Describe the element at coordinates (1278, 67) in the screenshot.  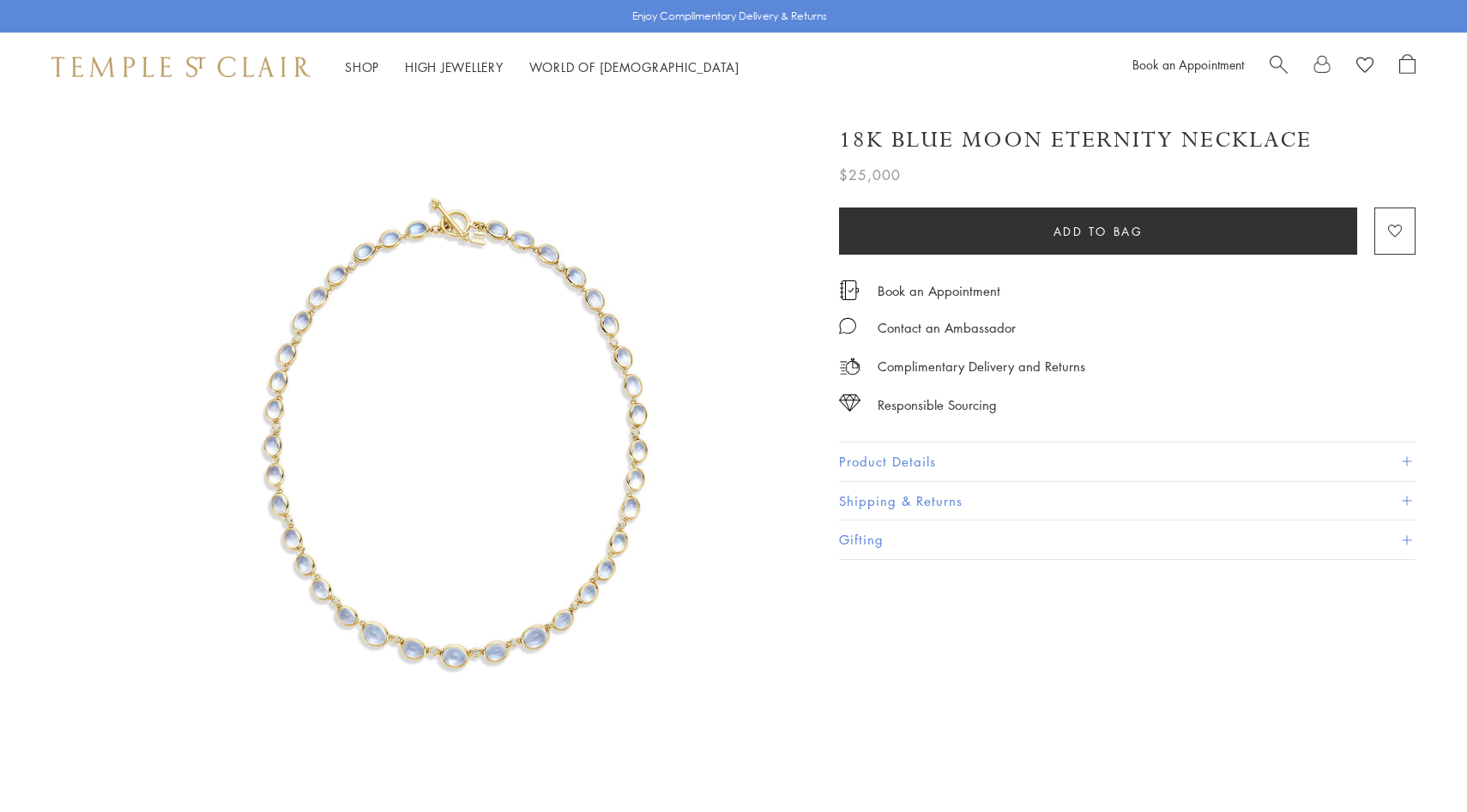
I see `a: Search` at that location.